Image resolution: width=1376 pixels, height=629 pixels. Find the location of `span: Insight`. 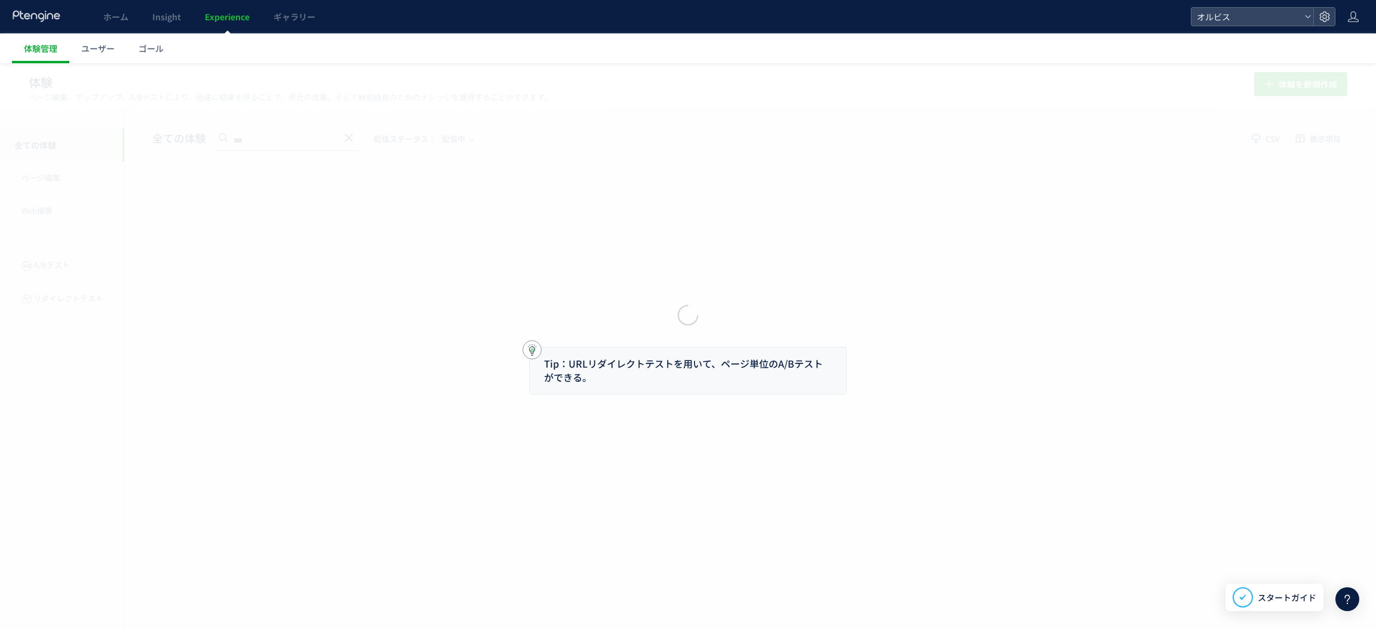

span: Insight is located at coordinates (167, 17).